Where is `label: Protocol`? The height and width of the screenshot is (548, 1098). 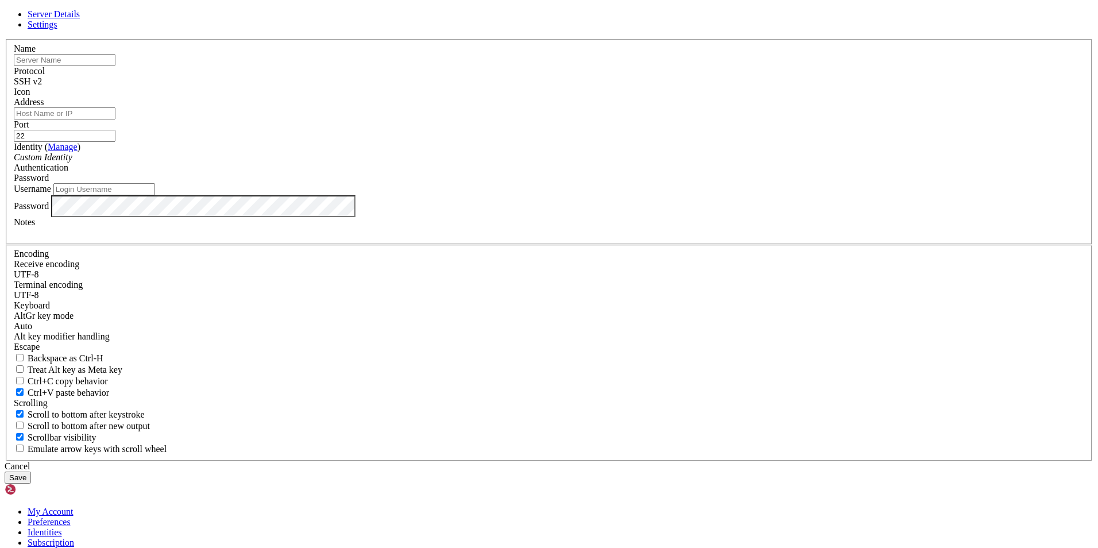 label: Protocol is located at coordinates (29, 71).